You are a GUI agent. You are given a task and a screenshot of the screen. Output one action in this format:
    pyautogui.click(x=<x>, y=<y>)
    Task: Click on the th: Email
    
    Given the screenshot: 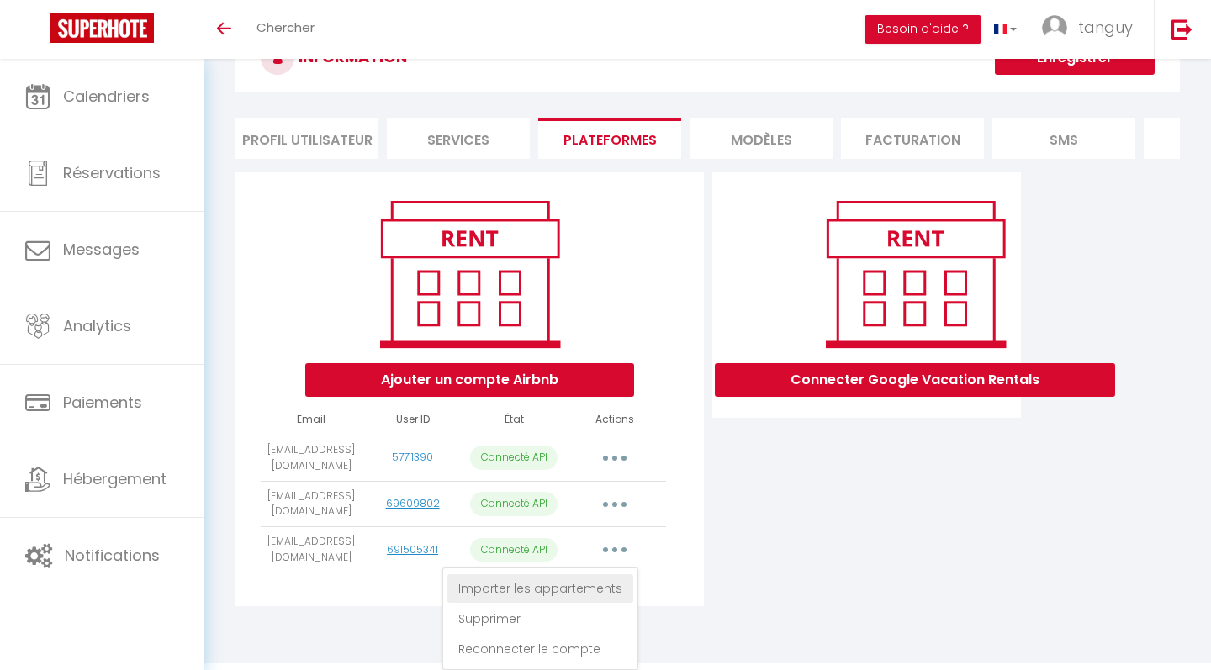 What is the action you would take?
    pyautogui.click(x=311, y=420)
    